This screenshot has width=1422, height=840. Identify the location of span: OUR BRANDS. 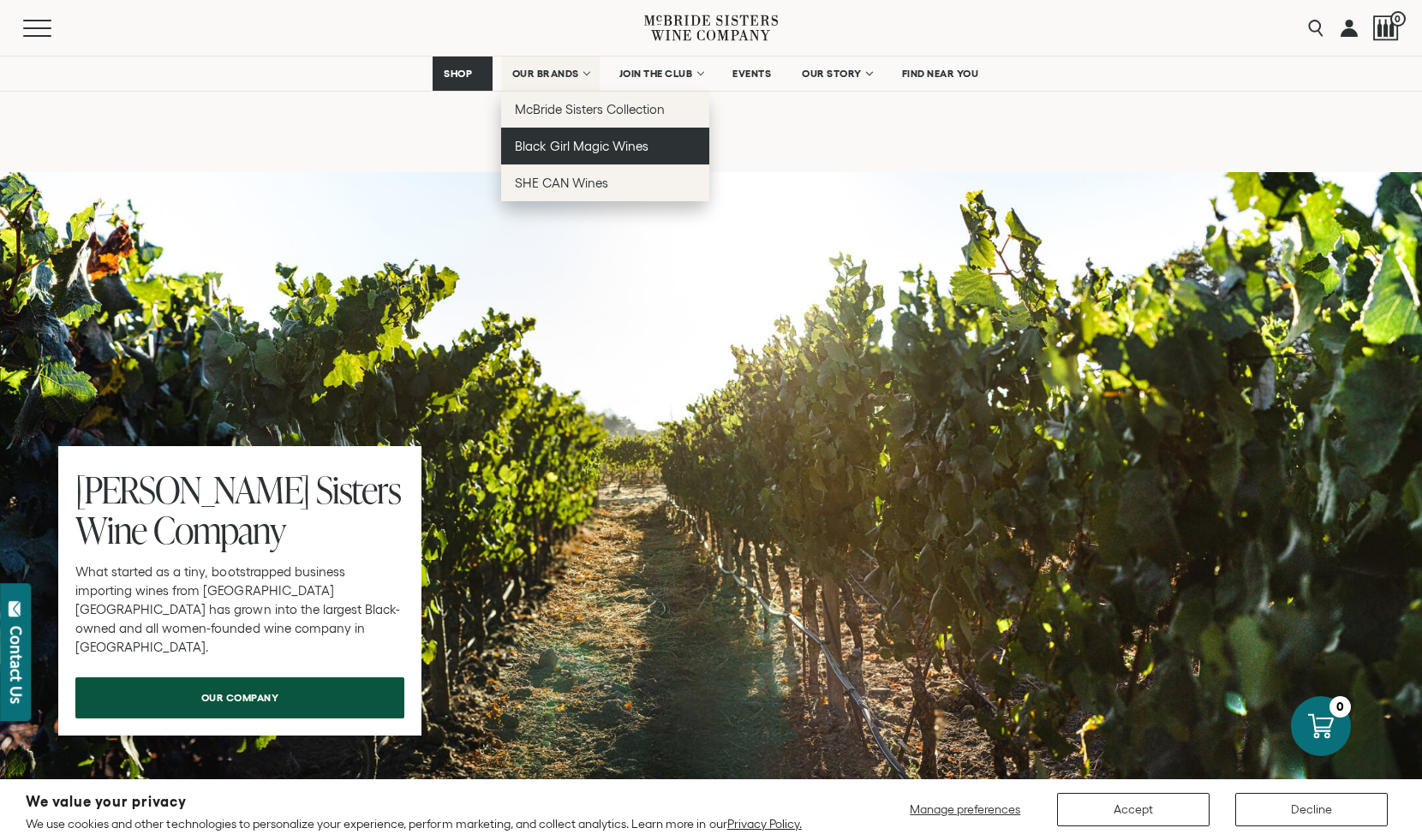
(546, 74).